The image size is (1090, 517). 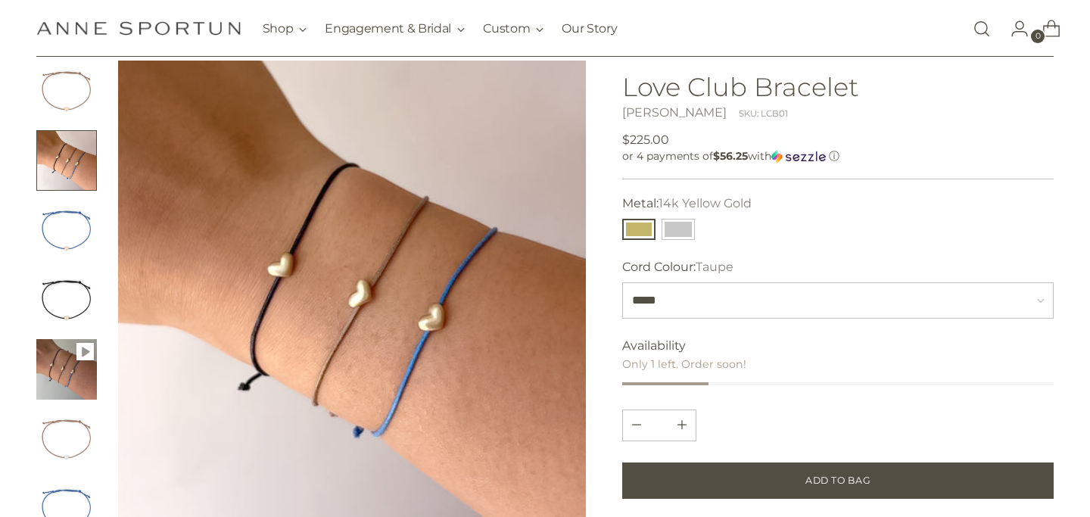 I want to click on div: or 4 payments of with, so click(x=838, y=156).